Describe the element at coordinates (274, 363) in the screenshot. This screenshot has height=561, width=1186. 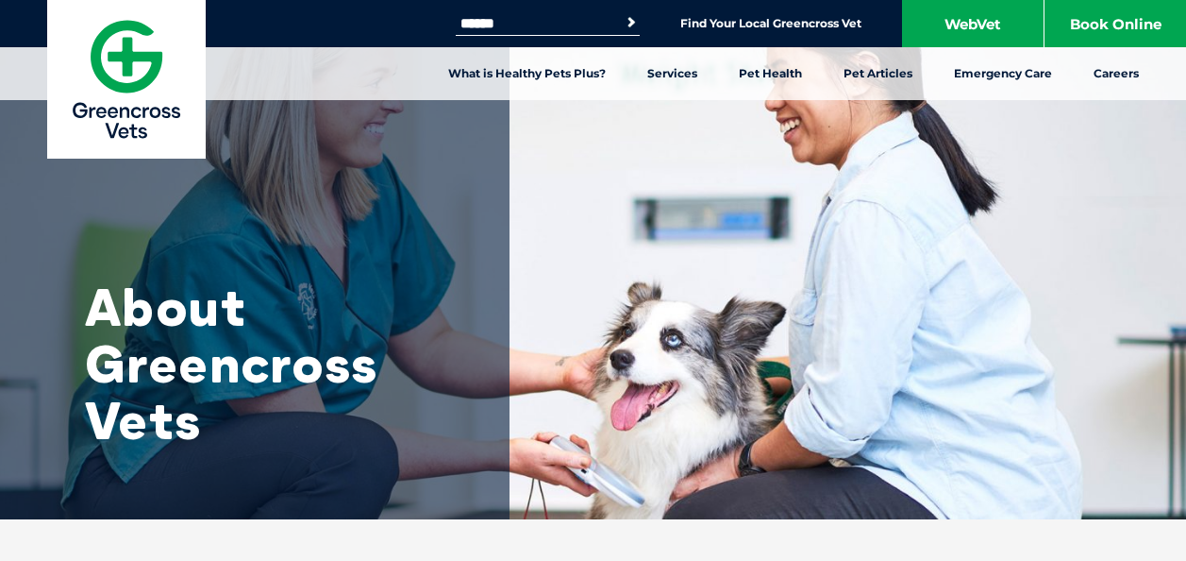
I see `h1: About Greencross Vets` at that location.